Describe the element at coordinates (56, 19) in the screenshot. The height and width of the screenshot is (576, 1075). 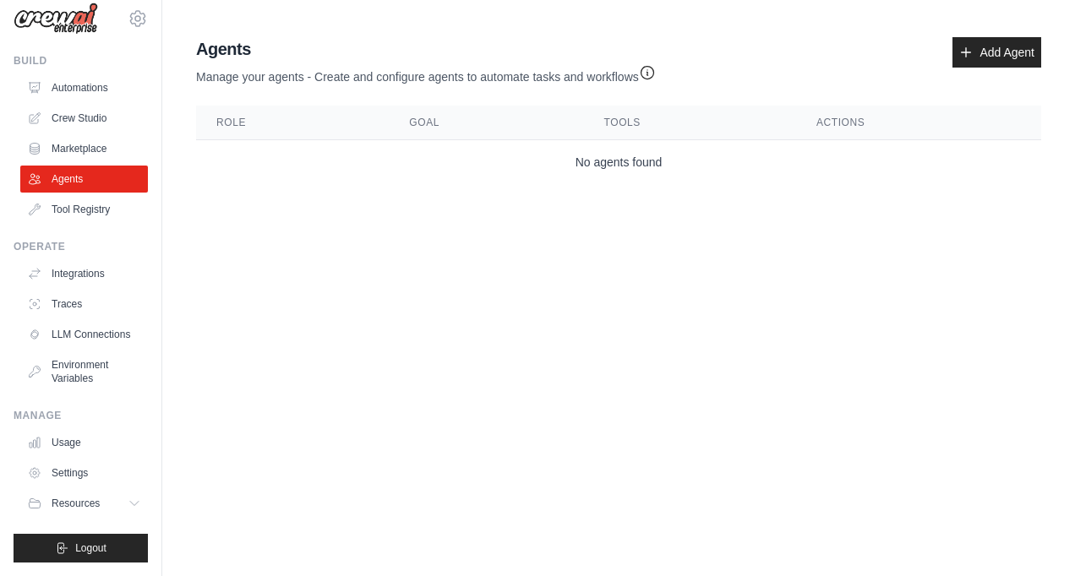
I see `img: Logo` at that location.